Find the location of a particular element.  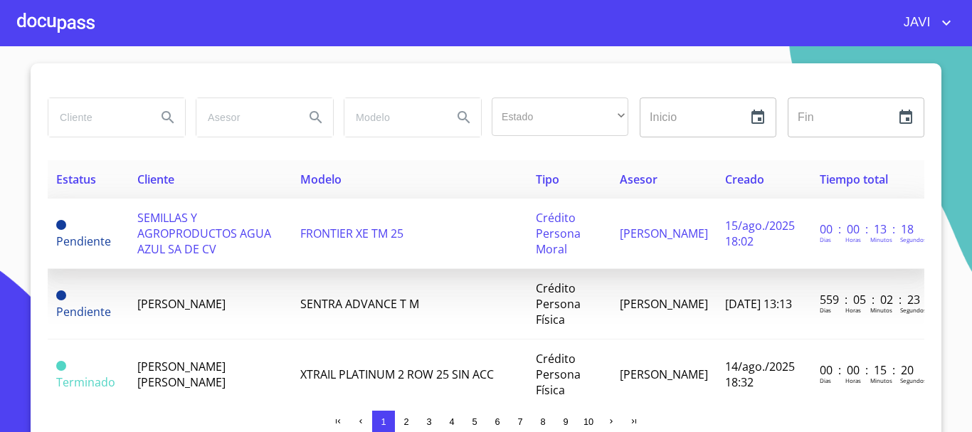

p: 559 : 05 : 02 : 23 is located at coordinates (867, 300).